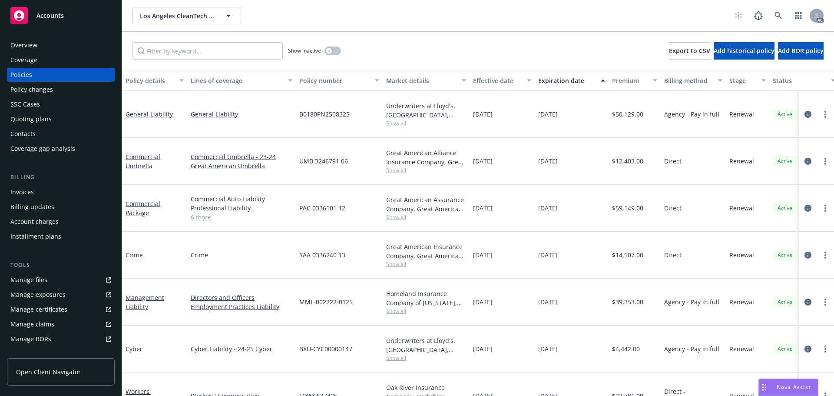  Describe the element at coordinates (61, 280) in the screenshot. I see `a: Manage files` at that location.